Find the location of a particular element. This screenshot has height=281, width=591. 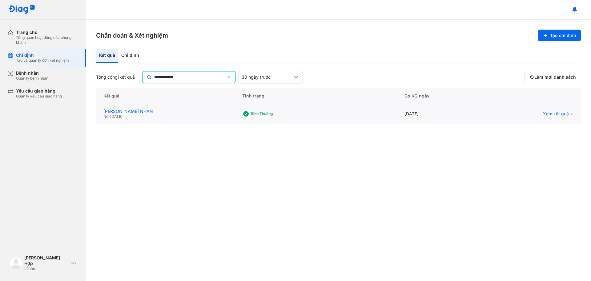

div: Có KQ ngày is located at coordinates (440, 96).